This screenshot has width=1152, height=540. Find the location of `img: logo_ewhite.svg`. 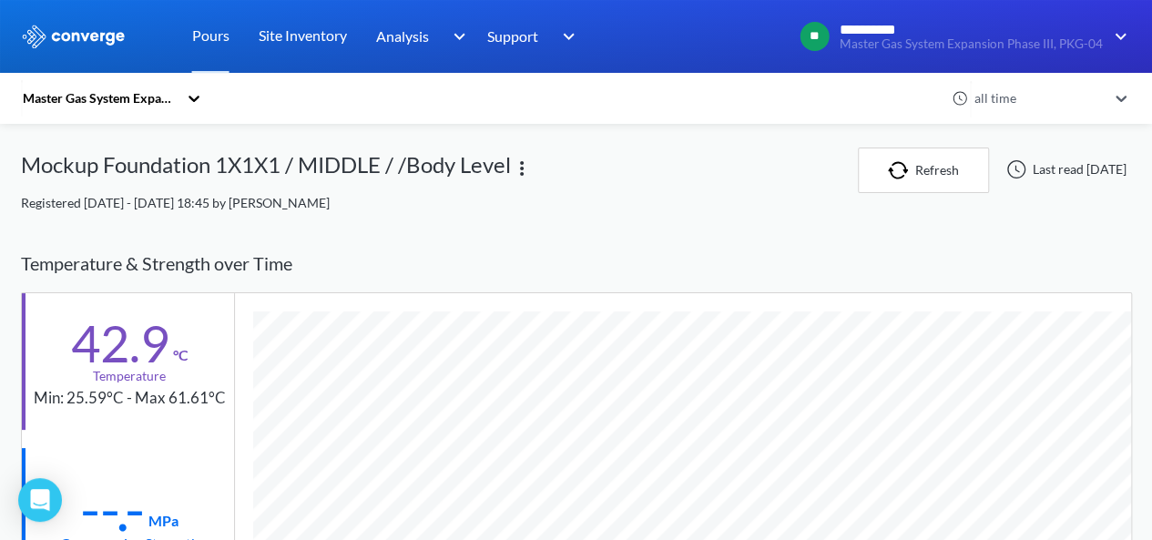

img: logo_ewhite.svg is located at coordinates (74, 36).